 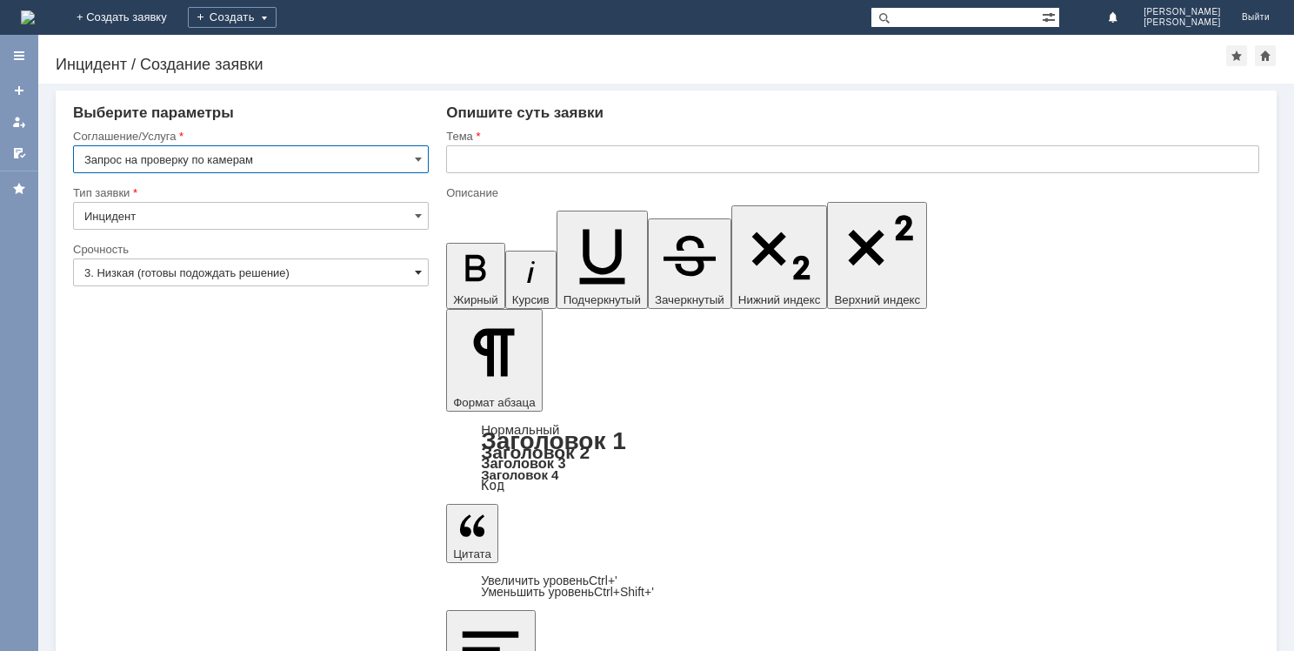 I want to click on button: Нижний индекс, so click(x=779, y=257).